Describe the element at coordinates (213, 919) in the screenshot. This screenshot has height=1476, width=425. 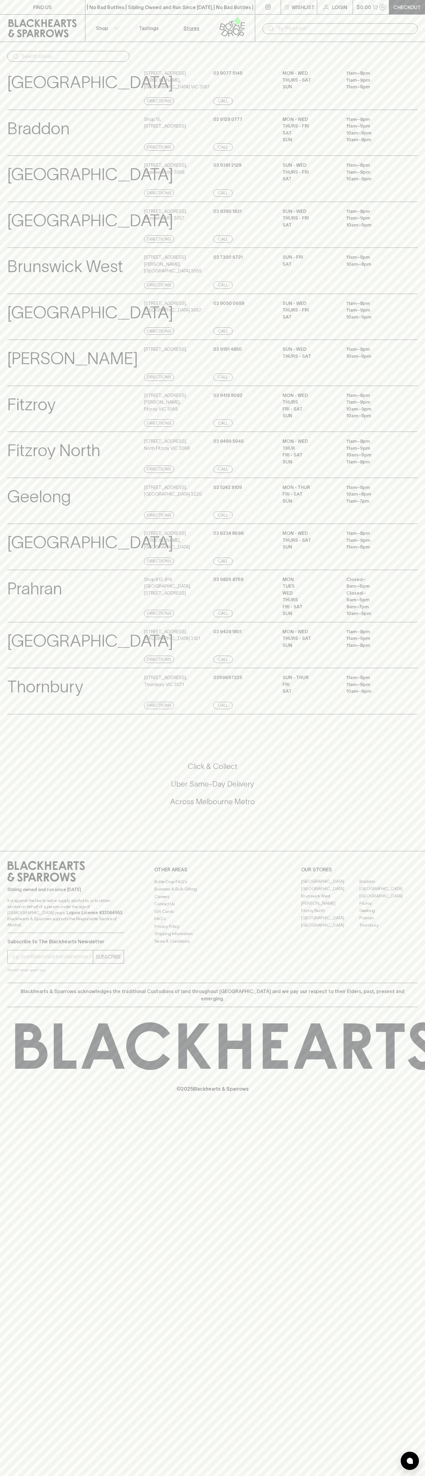
I see `a: FAQ's` at that location.